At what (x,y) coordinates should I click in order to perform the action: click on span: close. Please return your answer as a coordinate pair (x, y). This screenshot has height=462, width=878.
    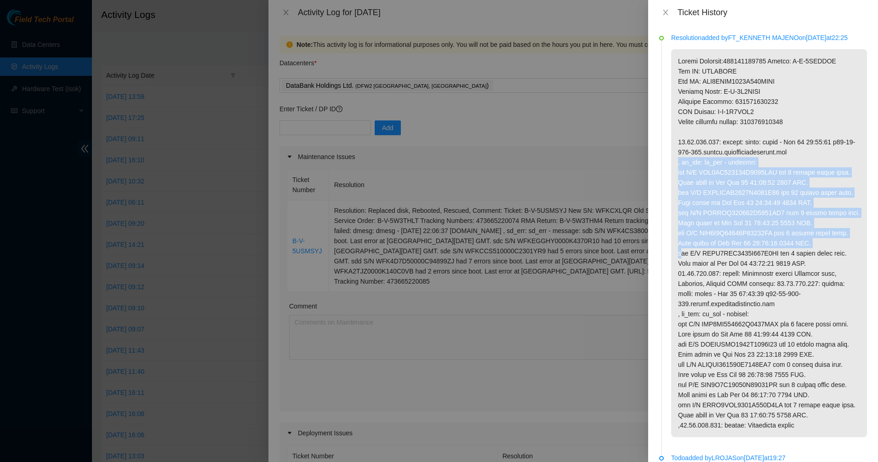
    Looking at the image, I should click on (666, 12).